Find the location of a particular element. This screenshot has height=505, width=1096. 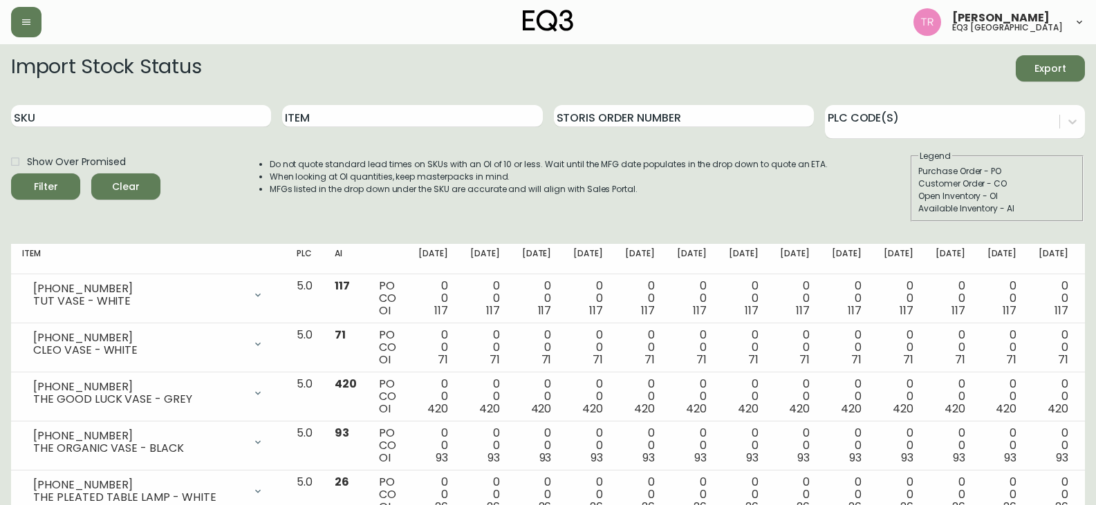

th: AI is located at coordinates (346, 259).